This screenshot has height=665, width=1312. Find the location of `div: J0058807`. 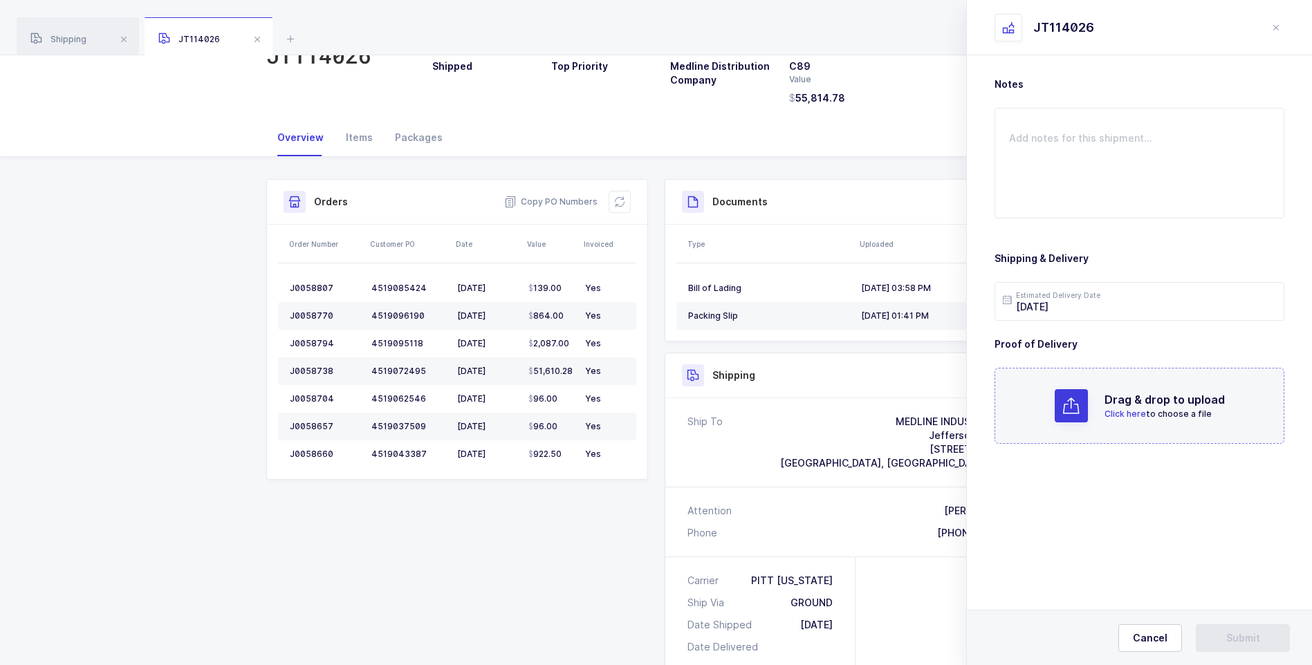

div: J0058807 is located at coordinates (325, 288).